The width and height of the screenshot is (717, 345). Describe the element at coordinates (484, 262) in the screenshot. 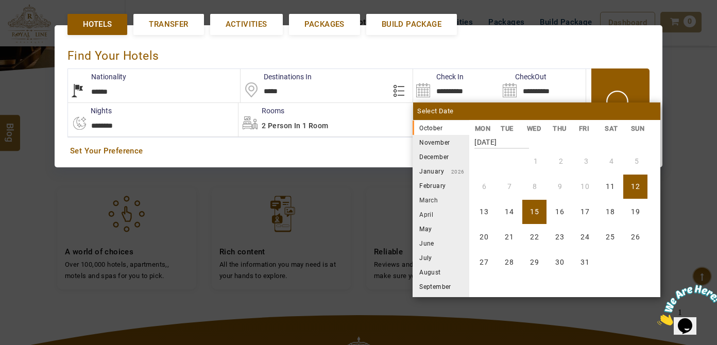

I see `li: Monday, 27 October 2025` at that location.